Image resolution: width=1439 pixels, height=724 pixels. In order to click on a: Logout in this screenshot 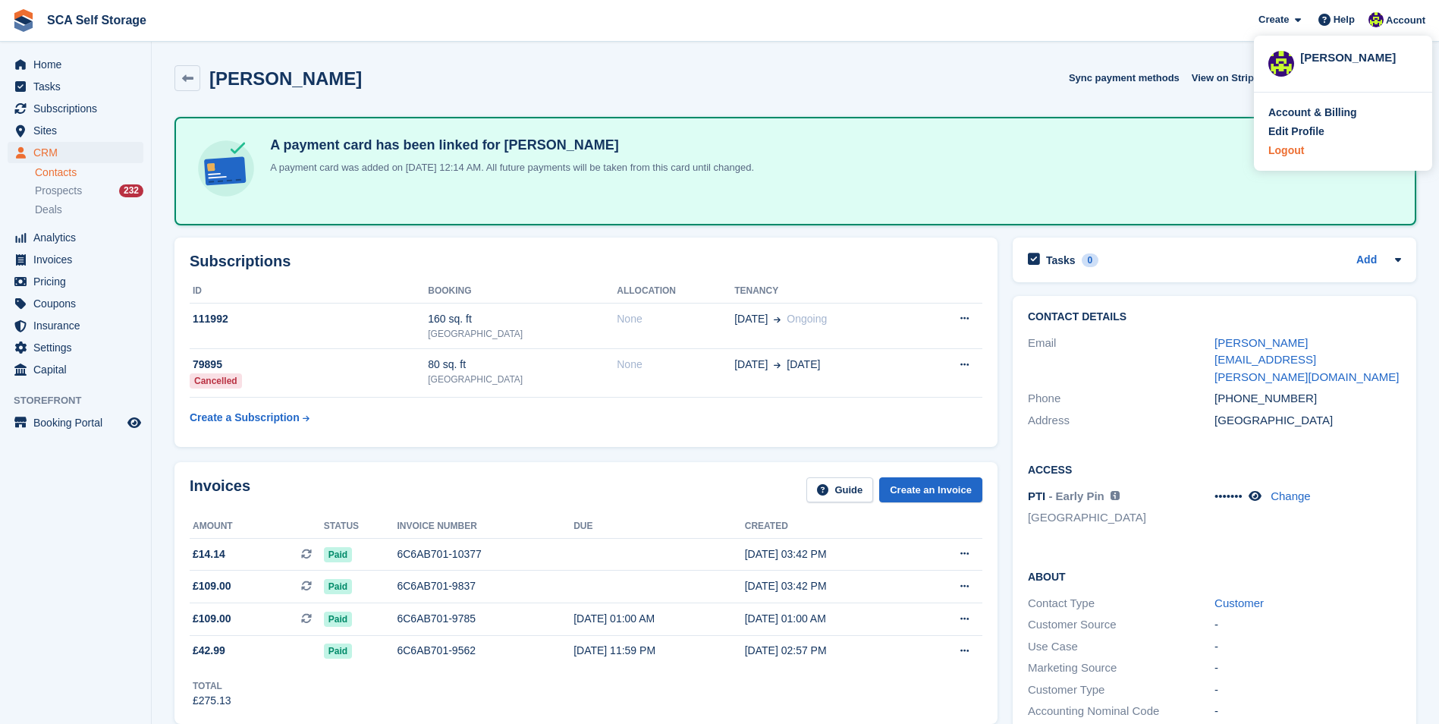, I will do `click(1342, 150)`.